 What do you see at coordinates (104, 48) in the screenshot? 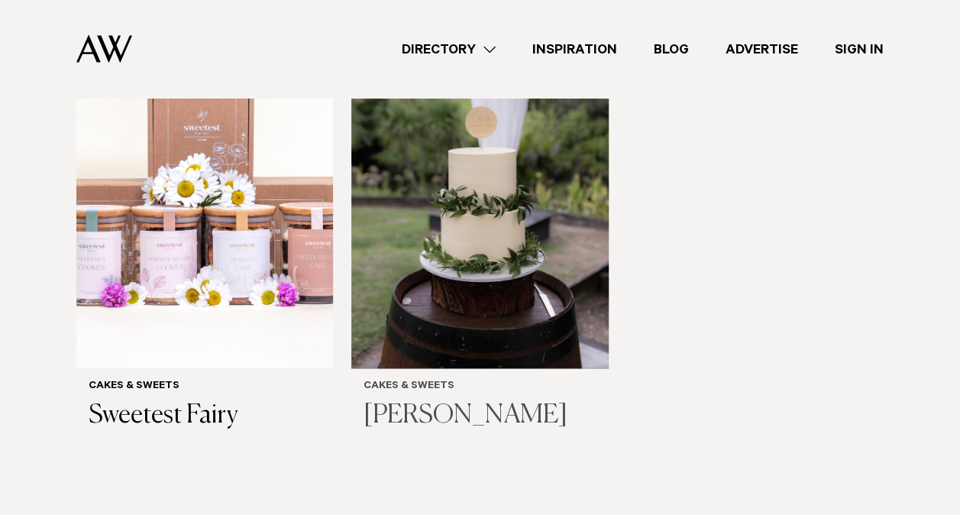
I see `img: Auckland Weddings Logo` at bounding box center [104, 48].